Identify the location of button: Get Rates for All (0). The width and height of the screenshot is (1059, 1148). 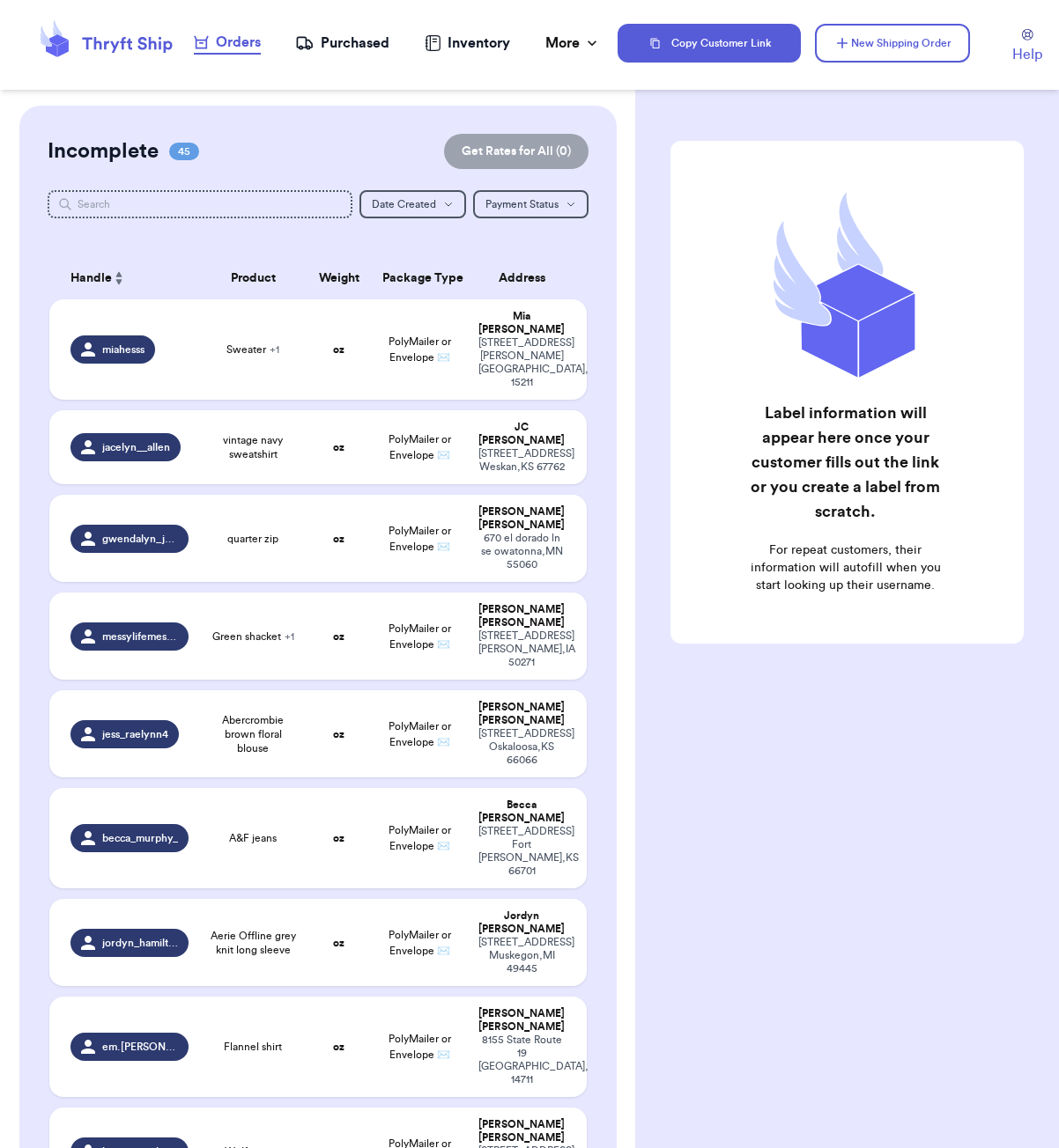
(516, 151).